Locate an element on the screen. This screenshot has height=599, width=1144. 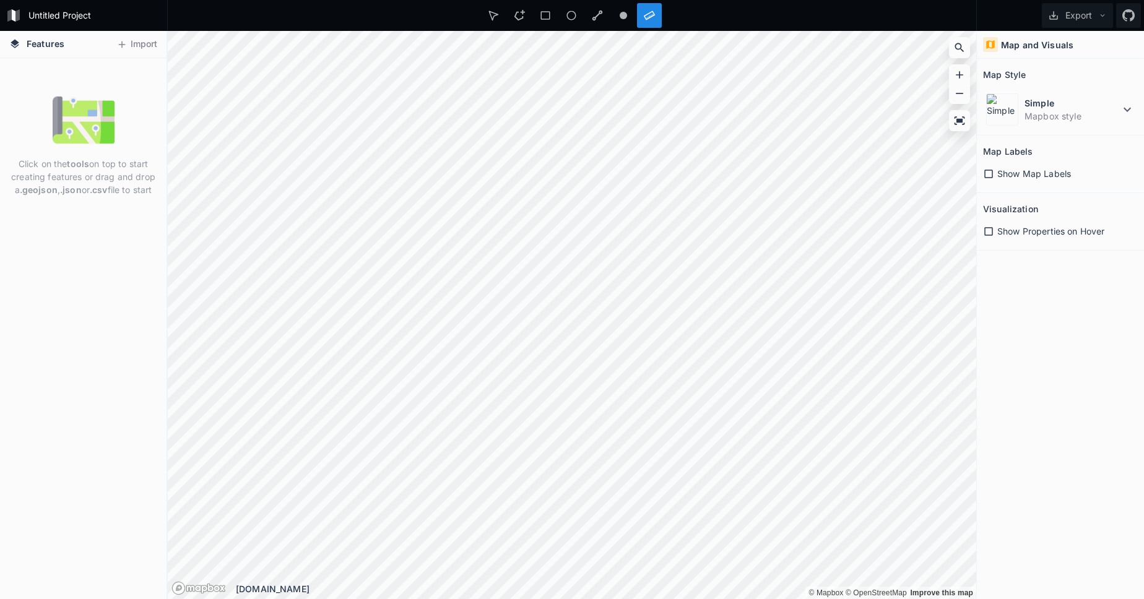
h4: Map and Visuals is located at coordinates (1037, 45).